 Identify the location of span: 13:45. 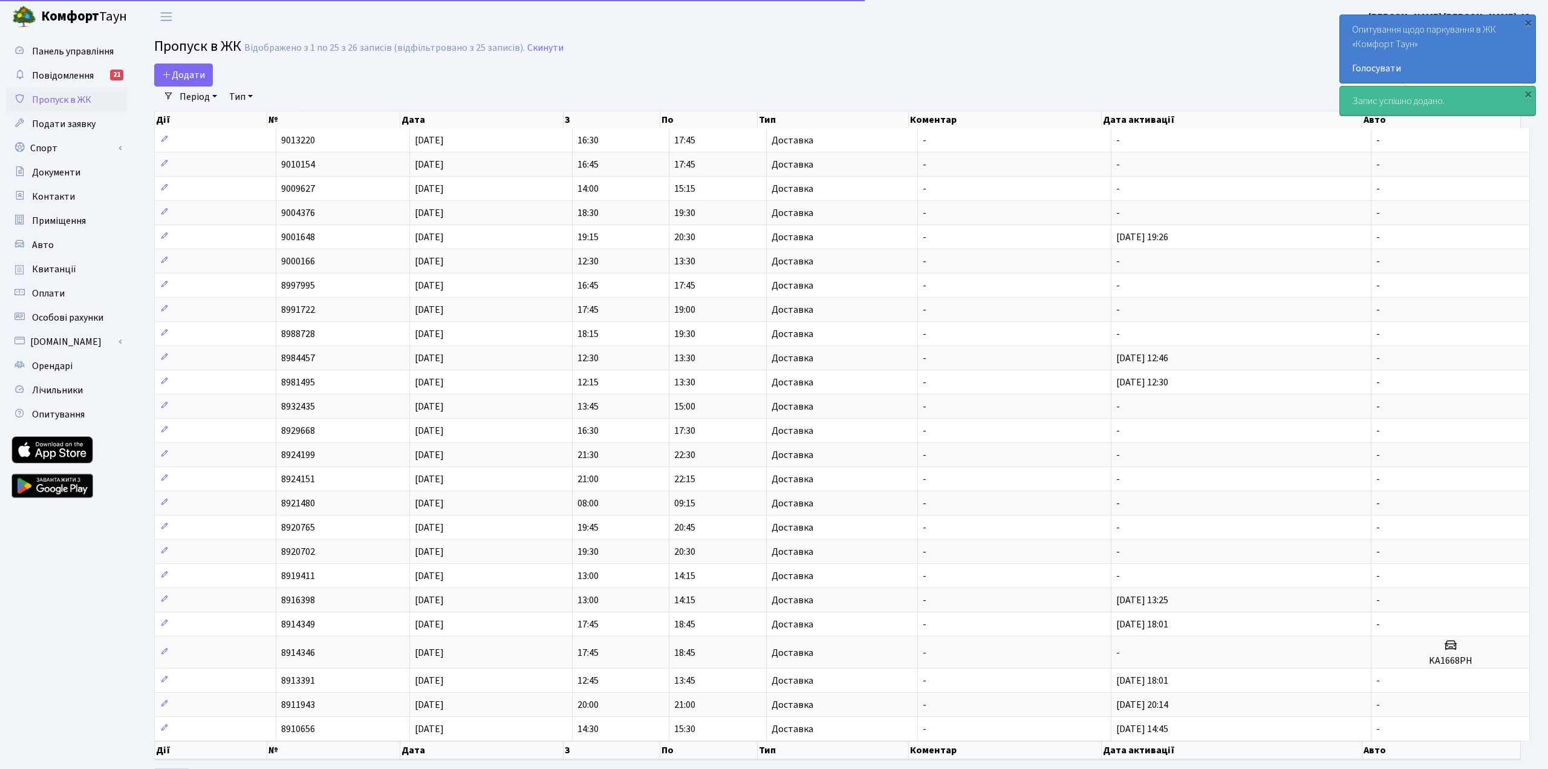
(588, 406).